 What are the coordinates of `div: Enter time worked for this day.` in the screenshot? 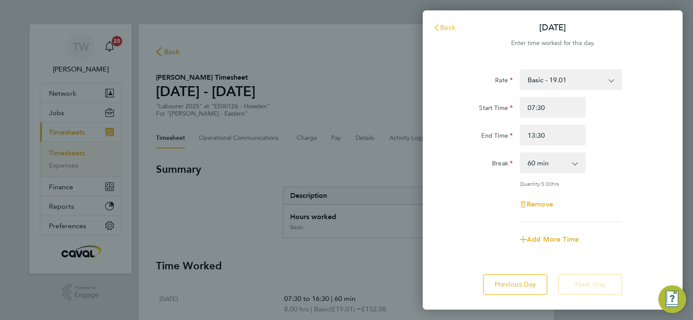 It's located at (552, 43).